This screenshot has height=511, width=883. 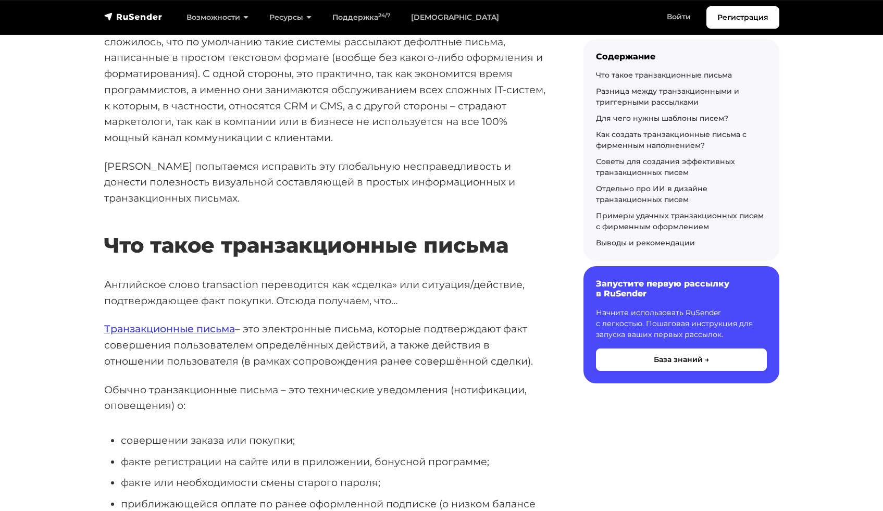 I want to click on p: – это электронные письма, которые подтверждают факт совершения пользователем определённых действи..., so click(x=327, y=345).